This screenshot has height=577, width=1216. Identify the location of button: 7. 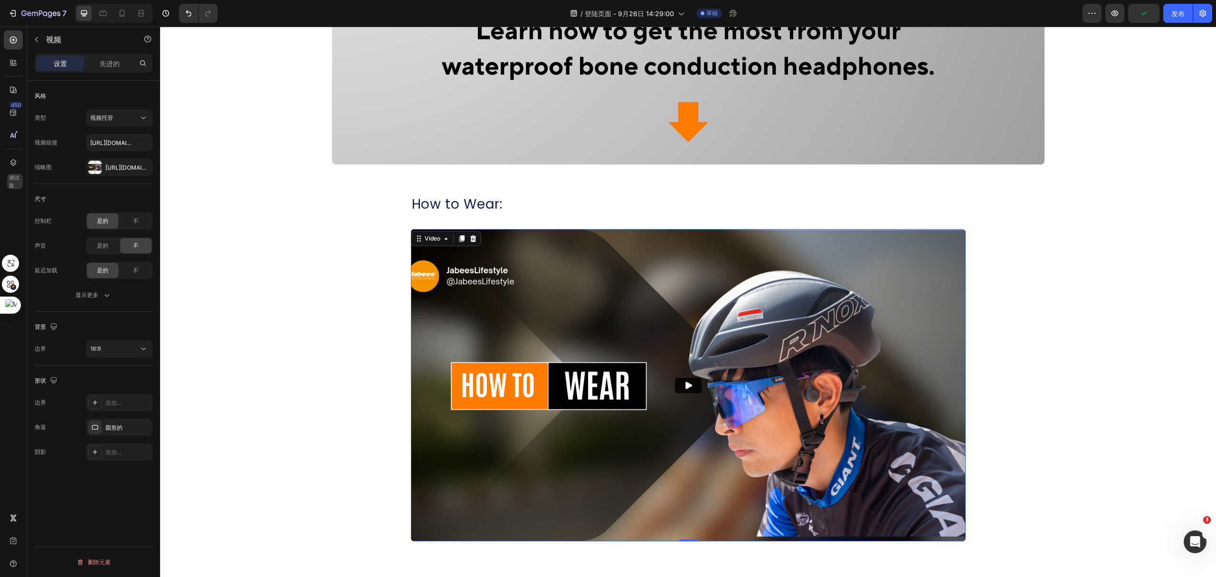
(37, 13).